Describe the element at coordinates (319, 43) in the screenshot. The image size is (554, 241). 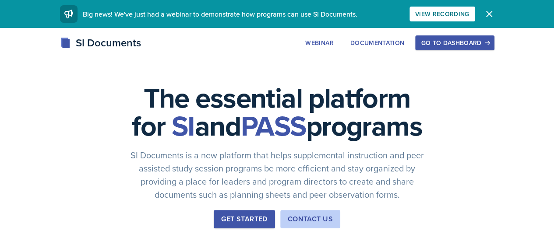
I see `div: Webinar` at that location.